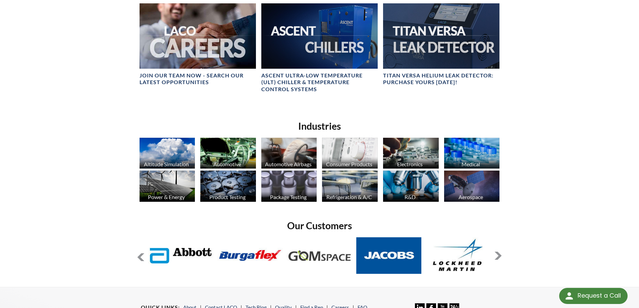 The height and width of the screenshot is (308, 639). Describe the element at coordinates (288, 164) in the screenshot. I see `div: Automotive Airbags` at that location.